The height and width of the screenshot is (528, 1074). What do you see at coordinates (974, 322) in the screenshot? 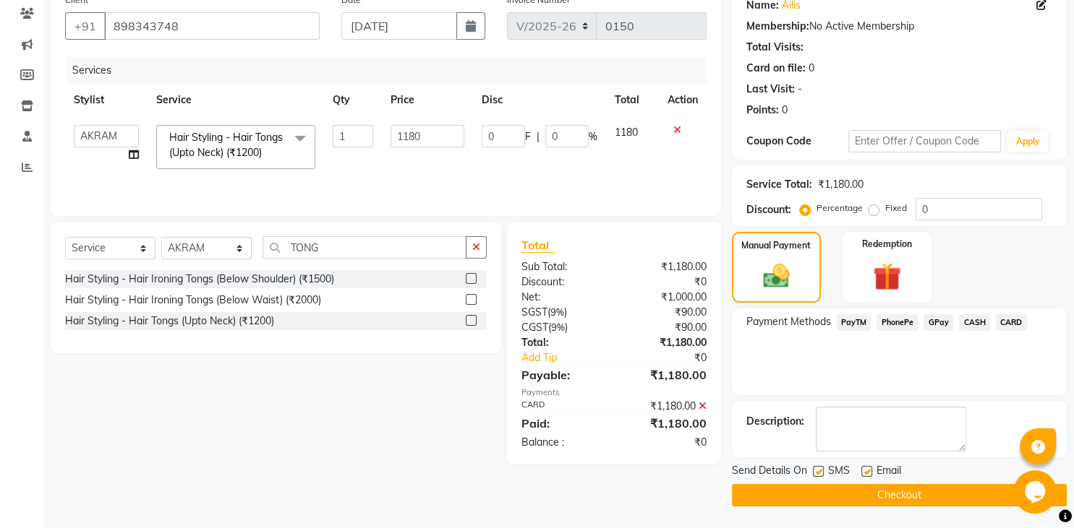
I see `span: CASH` at bounding box center [974, 322].